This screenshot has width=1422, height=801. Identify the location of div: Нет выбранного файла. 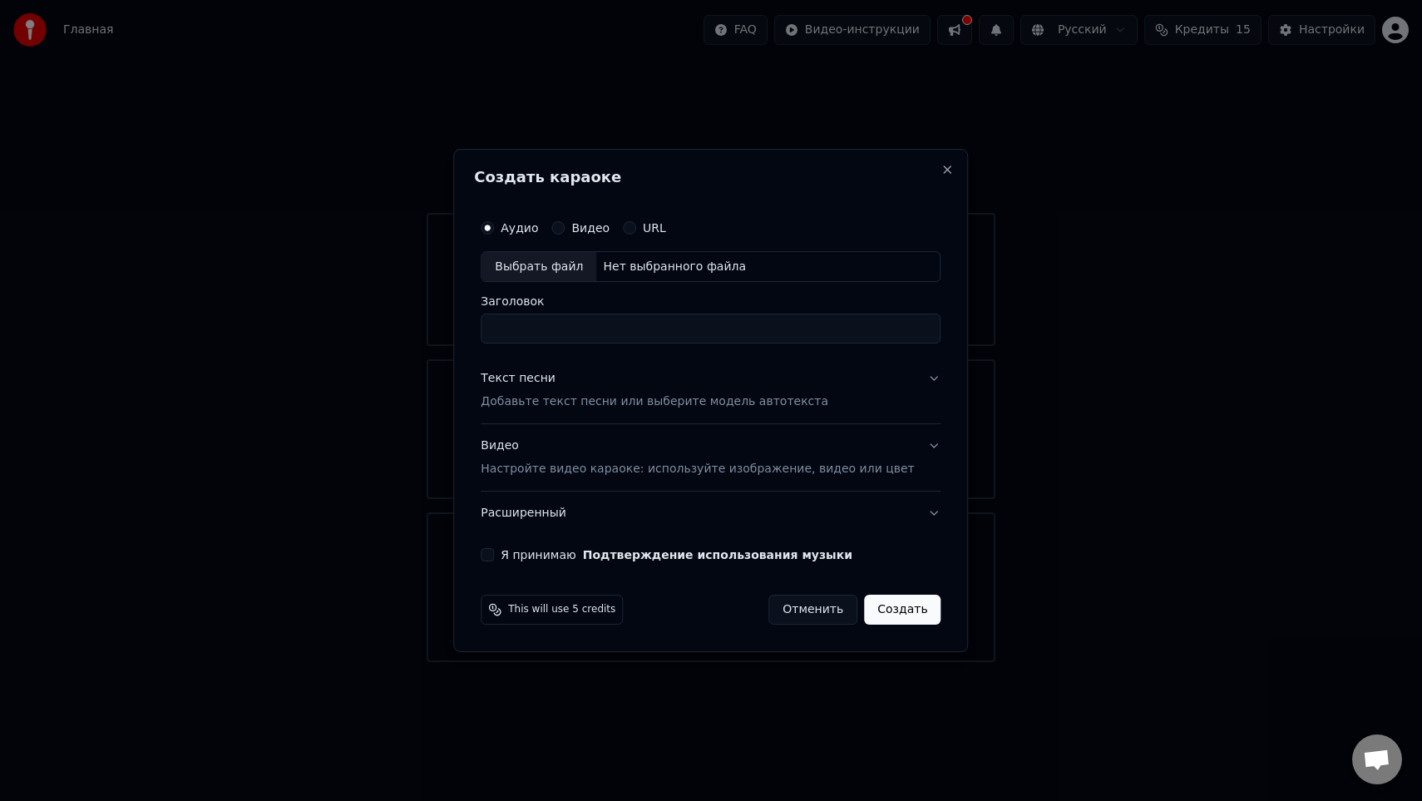
(674, 267).